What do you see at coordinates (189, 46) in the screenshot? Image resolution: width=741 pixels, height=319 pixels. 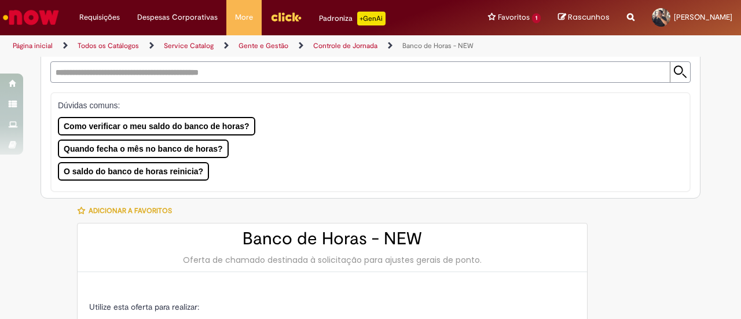 I see `a: Service Catalog` at bounding box center [189, 46].